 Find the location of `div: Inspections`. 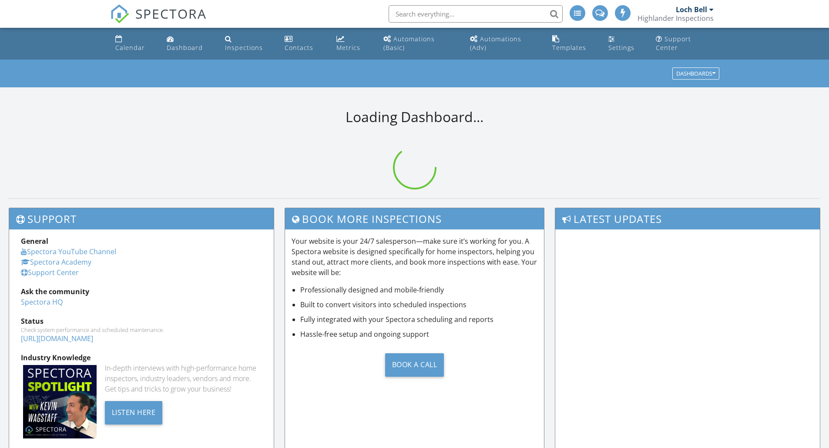

div: Inspections is located at coordinates (244, 47).